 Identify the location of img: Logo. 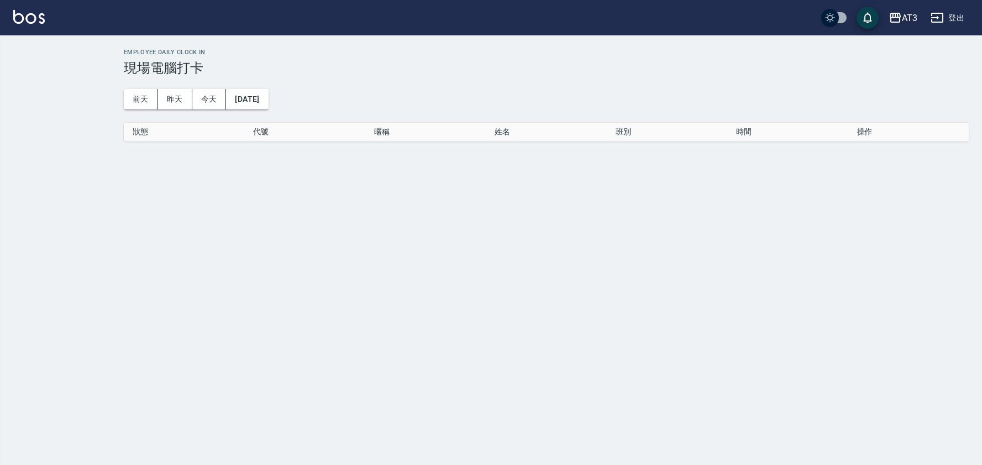
(29, 17).